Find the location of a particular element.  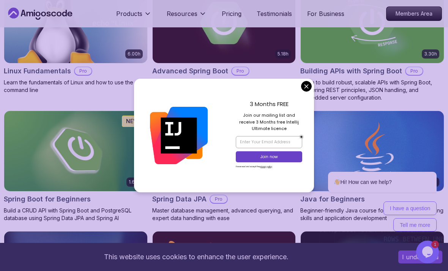

h2: Advanced Spring Boot is located at coordinates (190, 71).